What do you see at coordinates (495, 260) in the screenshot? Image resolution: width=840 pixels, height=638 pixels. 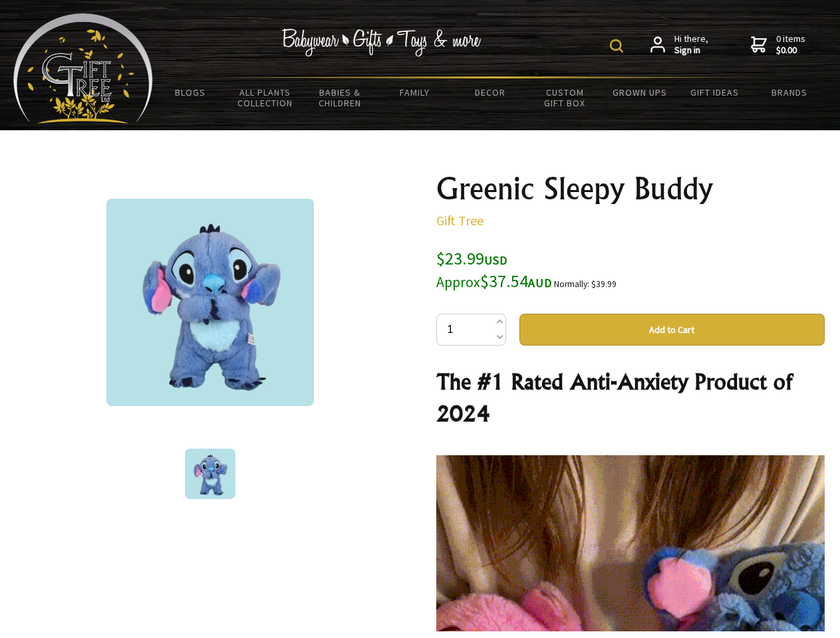 I see `span: USD` at bounding box center [495, 260].